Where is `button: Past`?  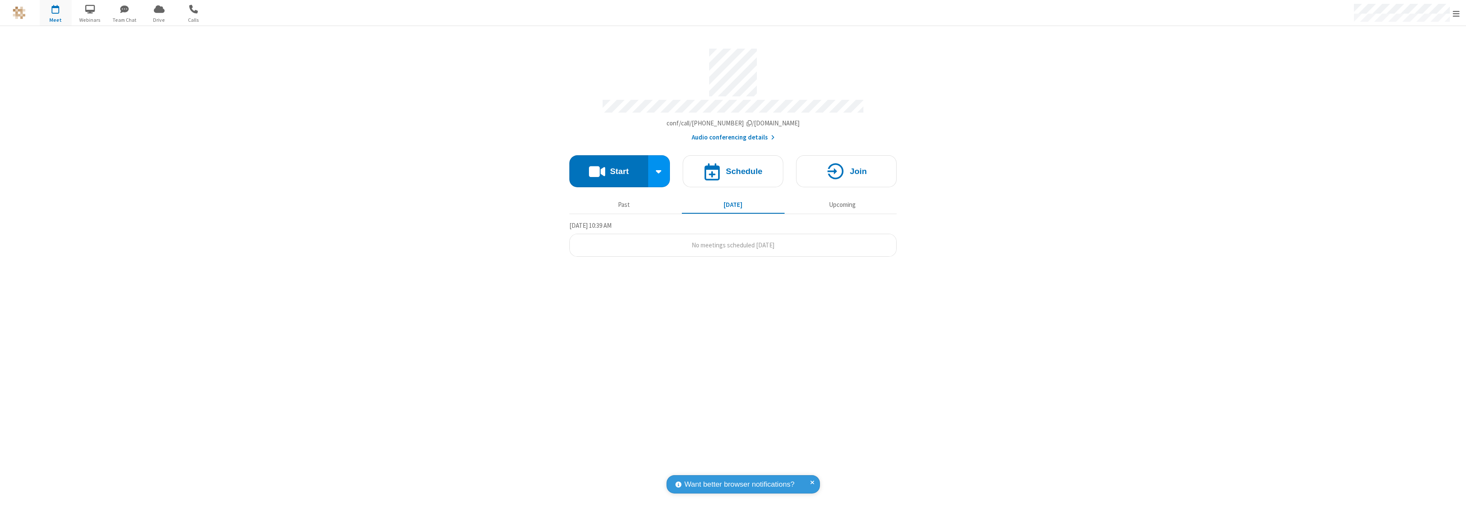
button: Past is located at coordinates (624, 205).